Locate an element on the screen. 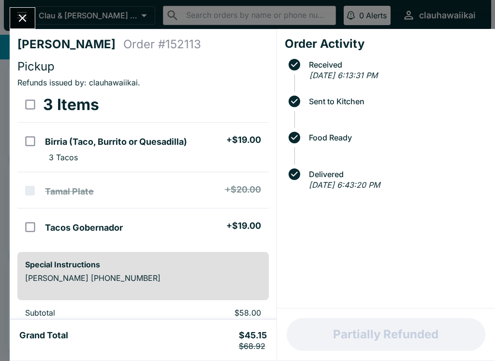 The height and width of the screenshot is (361, 495). span: Food Ready is located at coordinates (395, 138).